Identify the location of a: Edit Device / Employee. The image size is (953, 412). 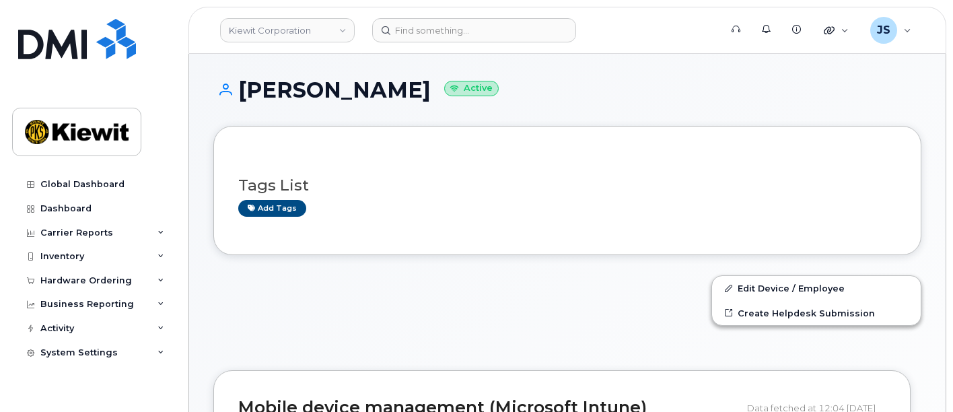
(816, 288).